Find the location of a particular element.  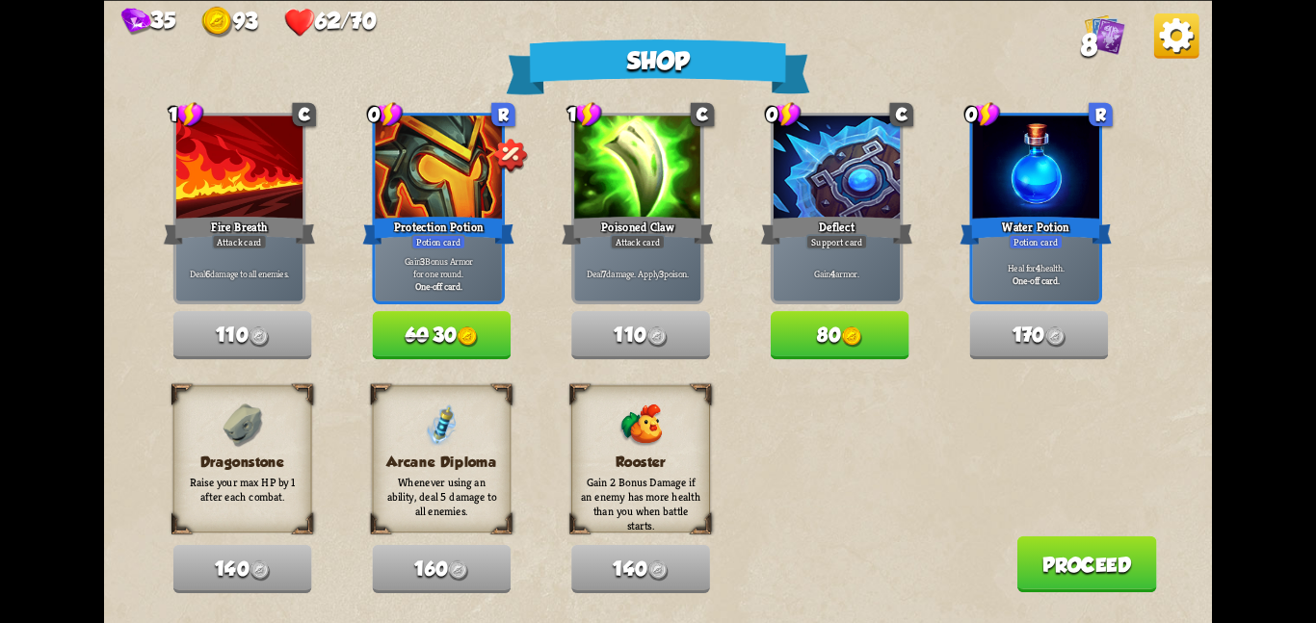

img: Rooster.png is located at coordinates (640, 425).